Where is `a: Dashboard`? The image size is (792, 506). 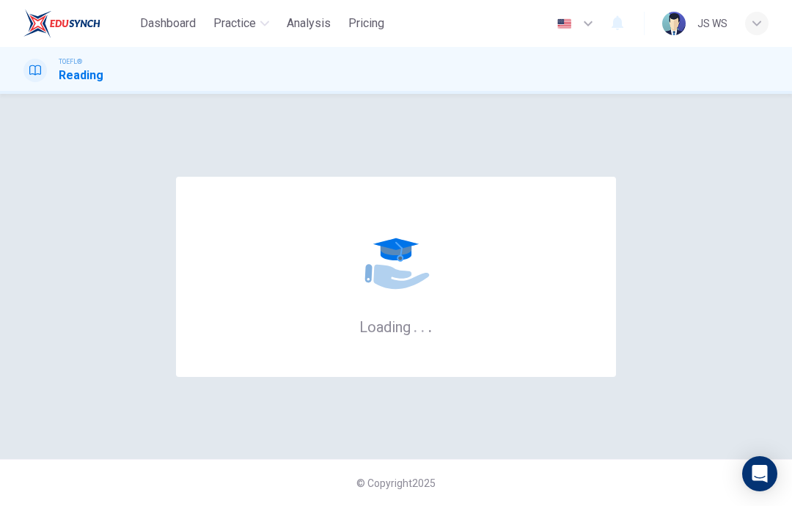 a: Dashboard is located at coordinates (168, 23).